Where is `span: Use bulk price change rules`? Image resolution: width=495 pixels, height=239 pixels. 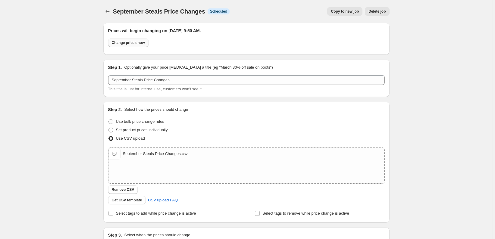
span: Use bulk price change rules is located at coordinates (140, 122).